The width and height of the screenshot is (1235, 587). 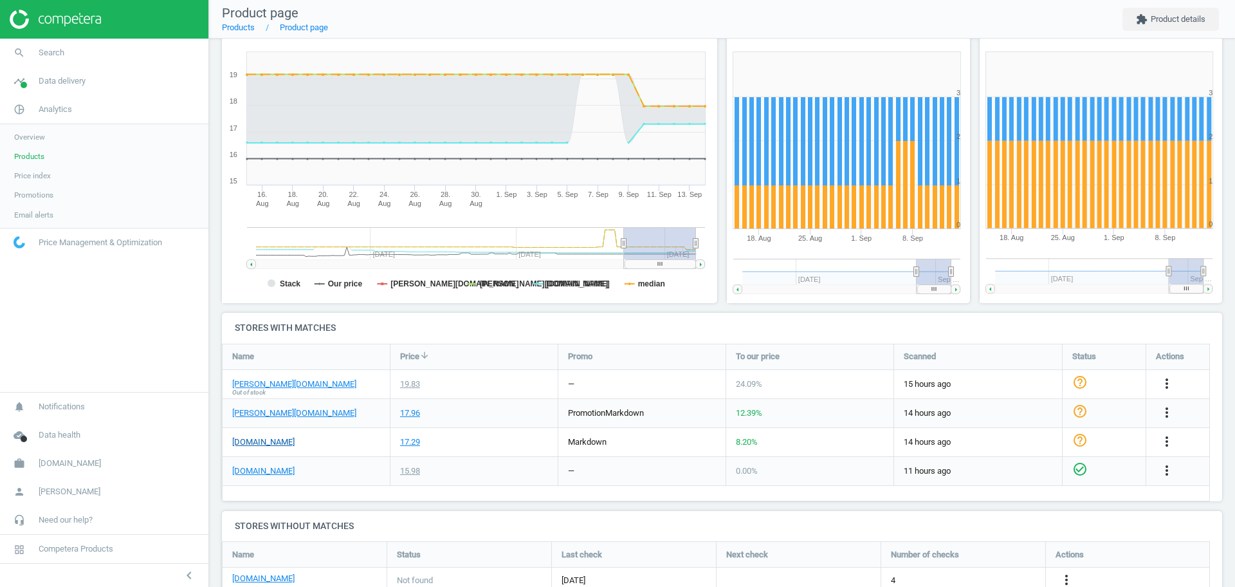 What do you see at coordinates (749, 412) in the screenshot?
I see `span: 12.39 %` at bounding box center [749, 412].